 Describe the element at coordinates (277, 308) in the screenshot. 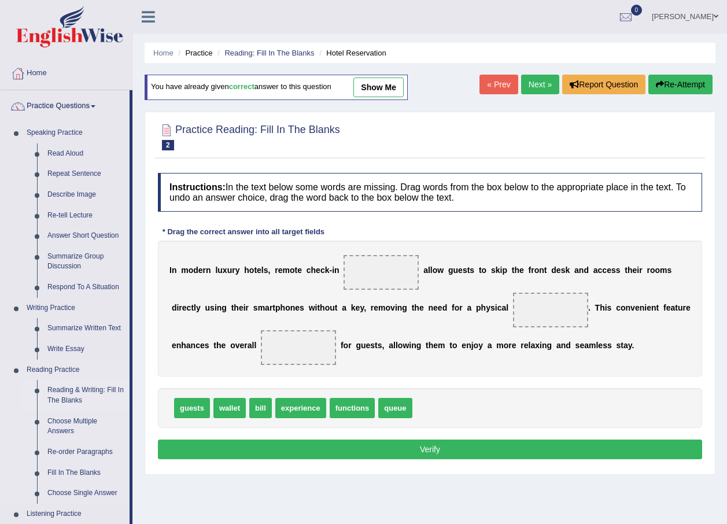

I see `b: p` at that location.